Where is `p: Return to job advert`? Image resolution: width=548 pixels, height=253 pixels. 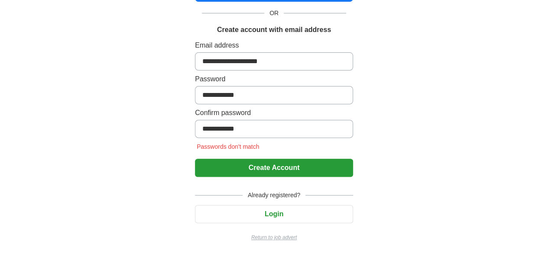
p: Return to job advert is located at coordinates (274, 238).